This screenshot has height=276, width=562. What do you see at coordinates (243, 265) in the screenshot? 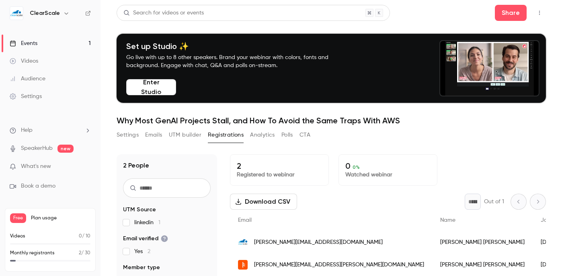
I see `img: forrest-co.com` at bounding box center [243, 265].